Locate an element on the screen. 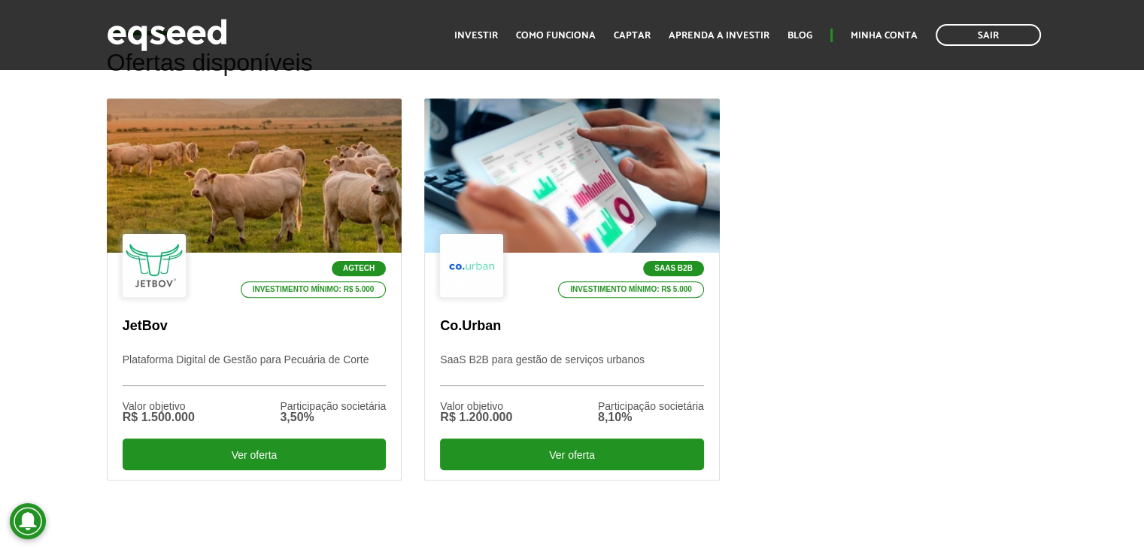  div: R$ 1.200.000 is located at coordinates (476, 417).